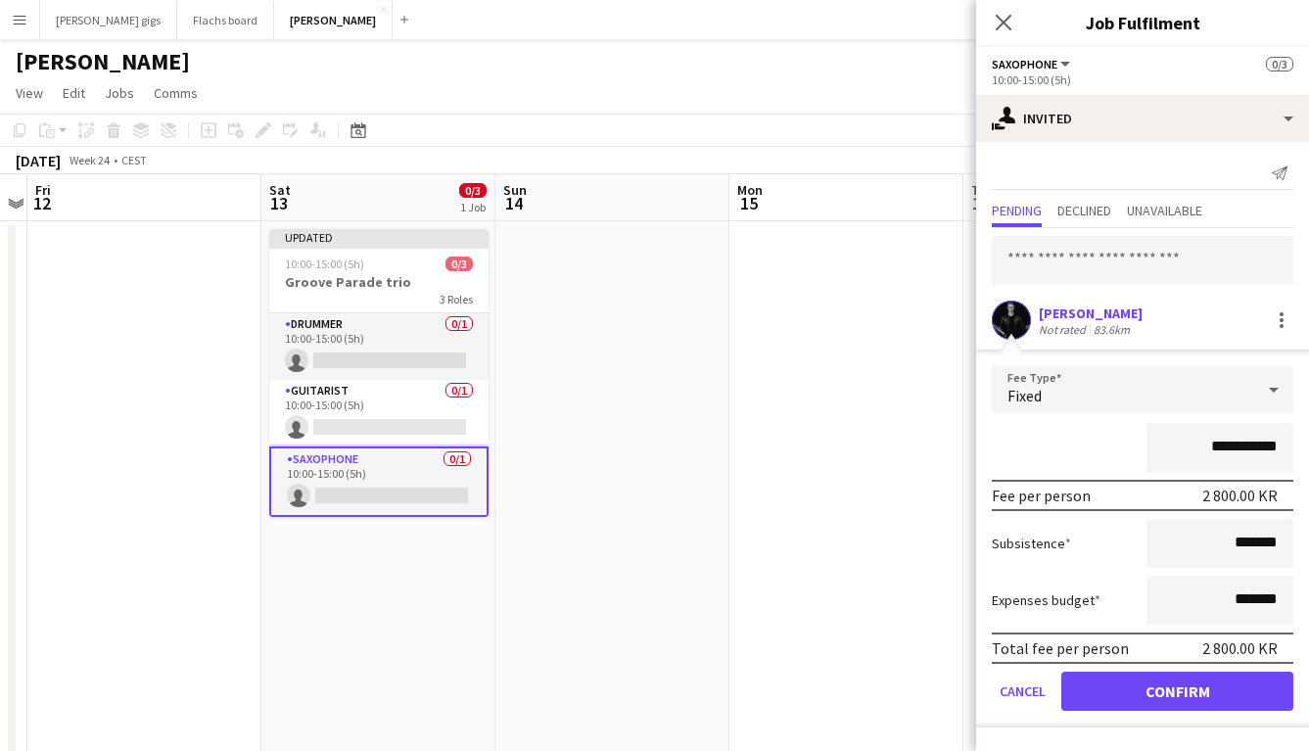  What do you see at coordinates (43, 190) in the screenshot?
I see `span: Fri` at bounding box center [43, 190].